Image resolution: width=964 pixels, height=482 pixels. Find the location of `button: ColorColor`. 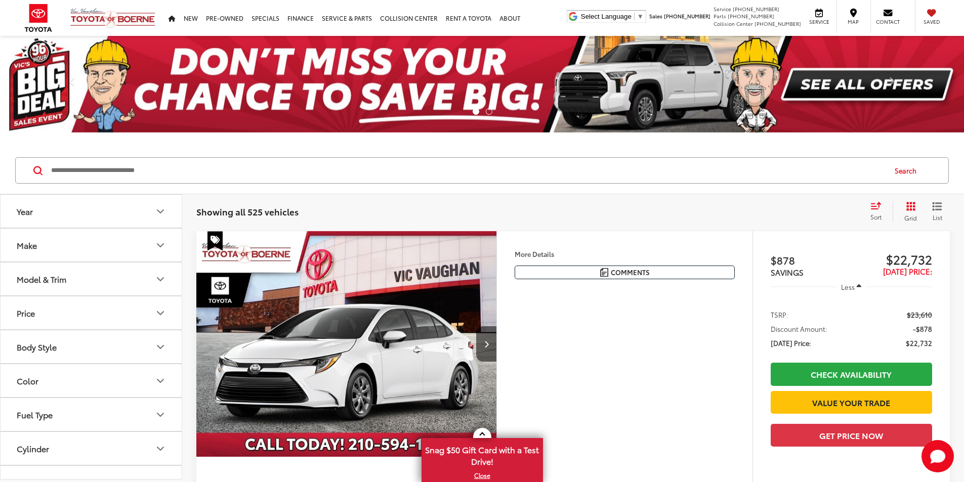

button: ColorColor is located at coordinates (92, 381).